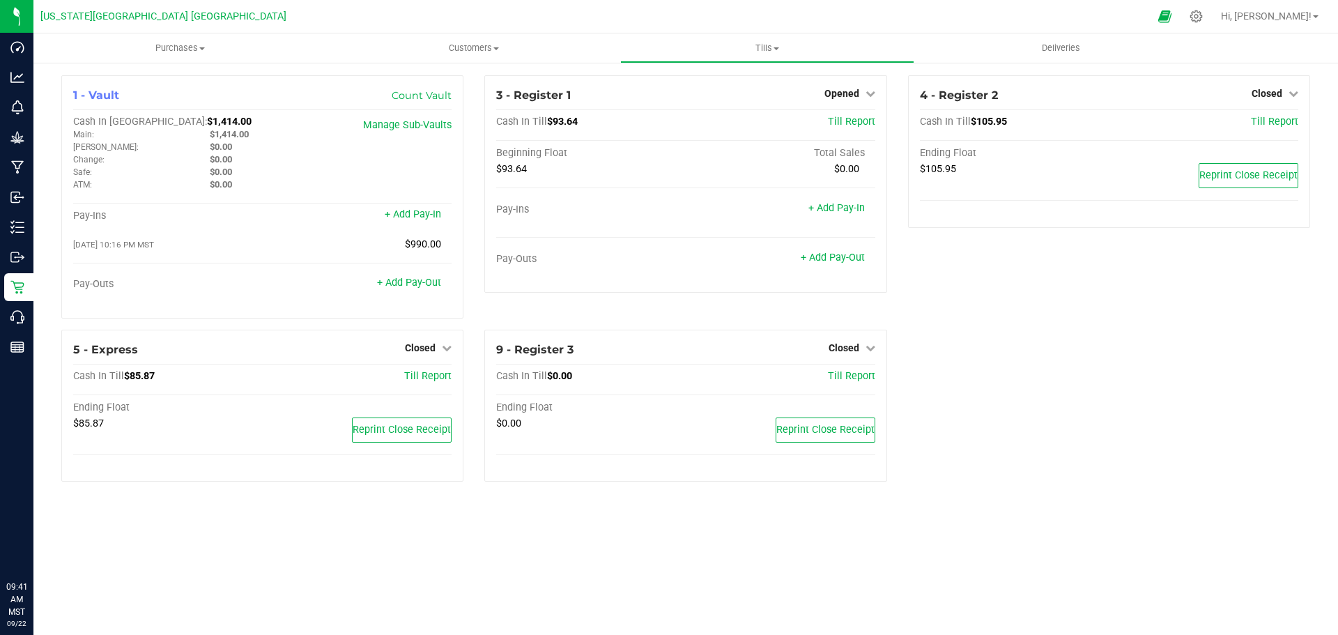 The image size is (1338, 635). Describe the element at coordinates (89, 160) in the screenshot. I see `span: Change:` at that location.